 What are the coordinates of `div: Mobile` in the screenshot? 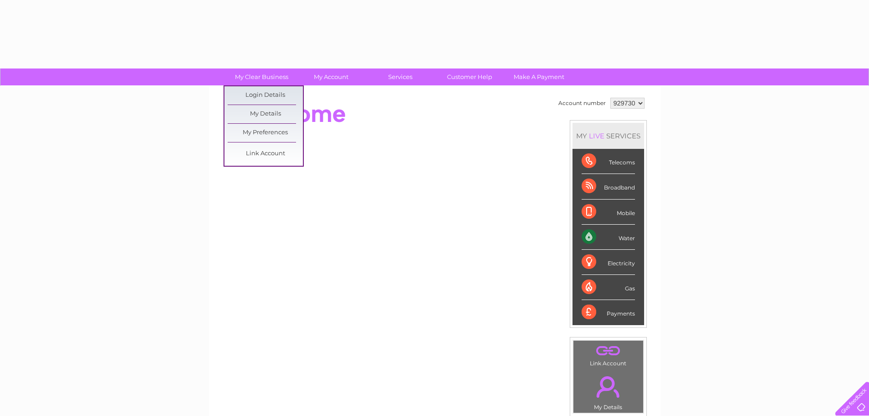 It's located at (608, 212).